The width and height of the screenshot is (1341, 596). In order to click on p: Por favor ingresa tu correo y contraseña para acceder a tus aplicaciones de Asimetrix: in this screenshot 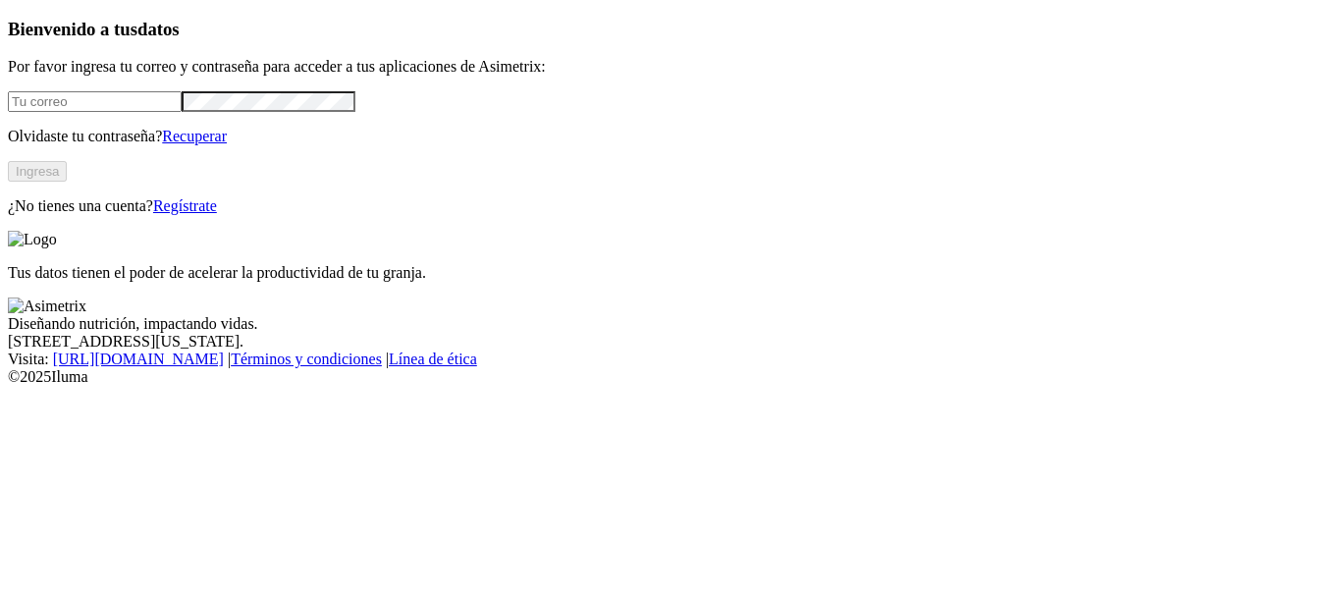, I will do `click(670, 67)`.